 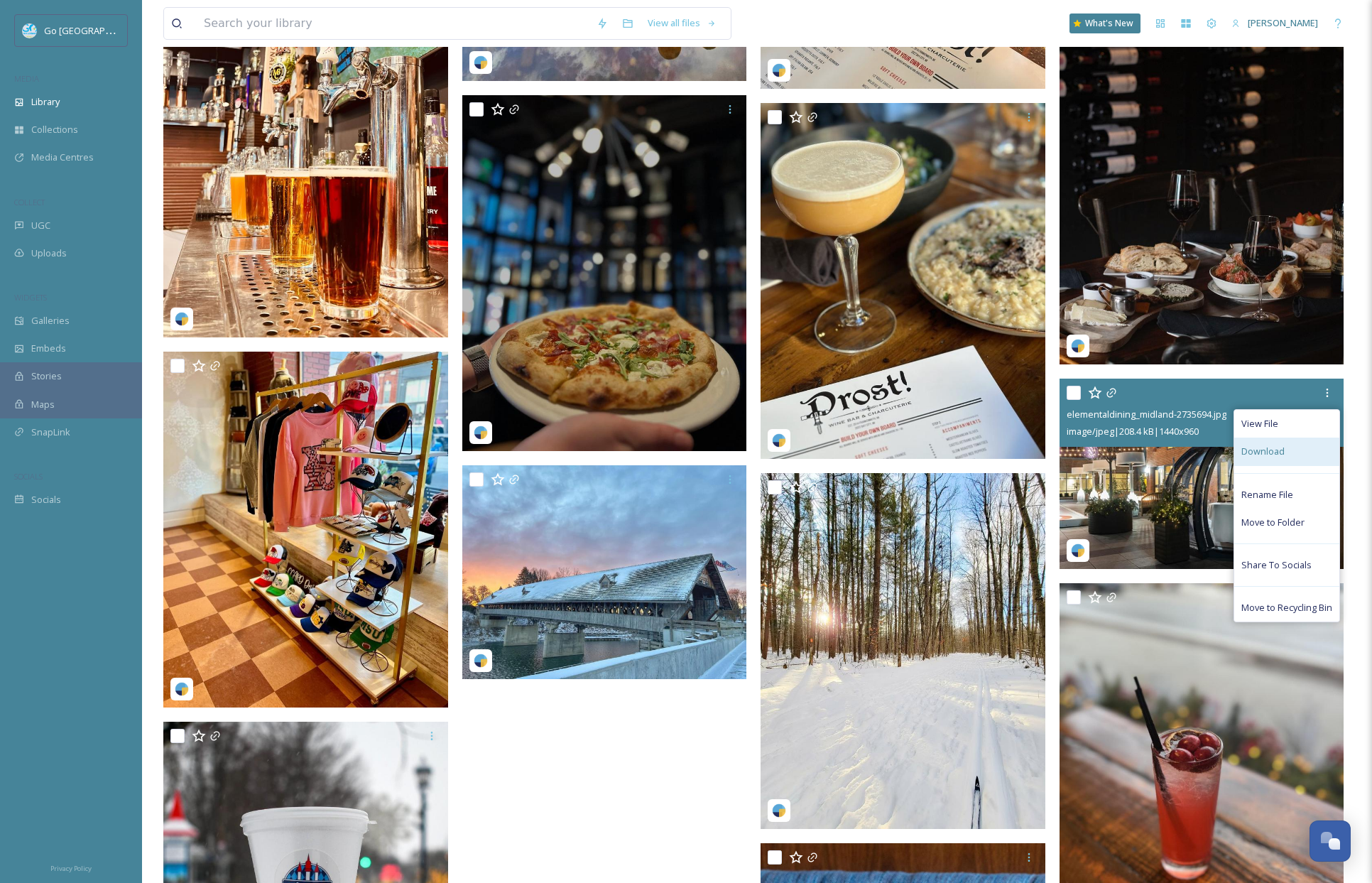 What do you see at coordinates (46, 375) in the screenshot?
I see `span: Stories` at bounding box center [46, 375].